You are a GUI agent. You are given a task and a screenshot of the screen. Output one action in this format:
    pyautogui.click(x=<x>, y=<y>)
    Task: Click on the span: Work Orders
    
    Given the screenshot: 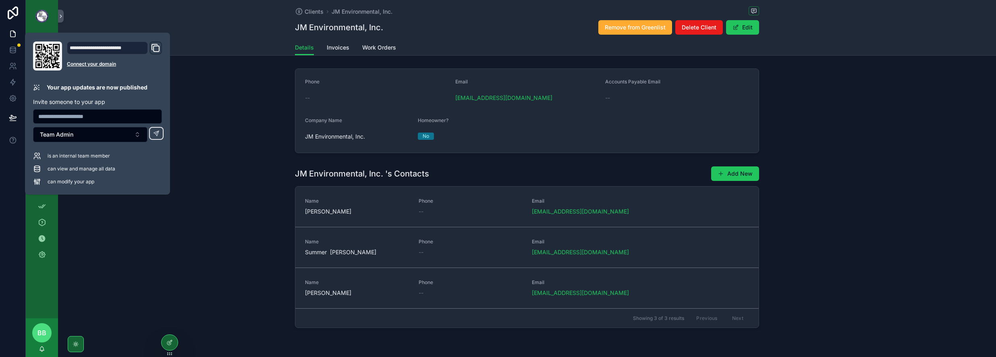 What is the action you would take?
    pyautogui.click(x=379, y=48)
    